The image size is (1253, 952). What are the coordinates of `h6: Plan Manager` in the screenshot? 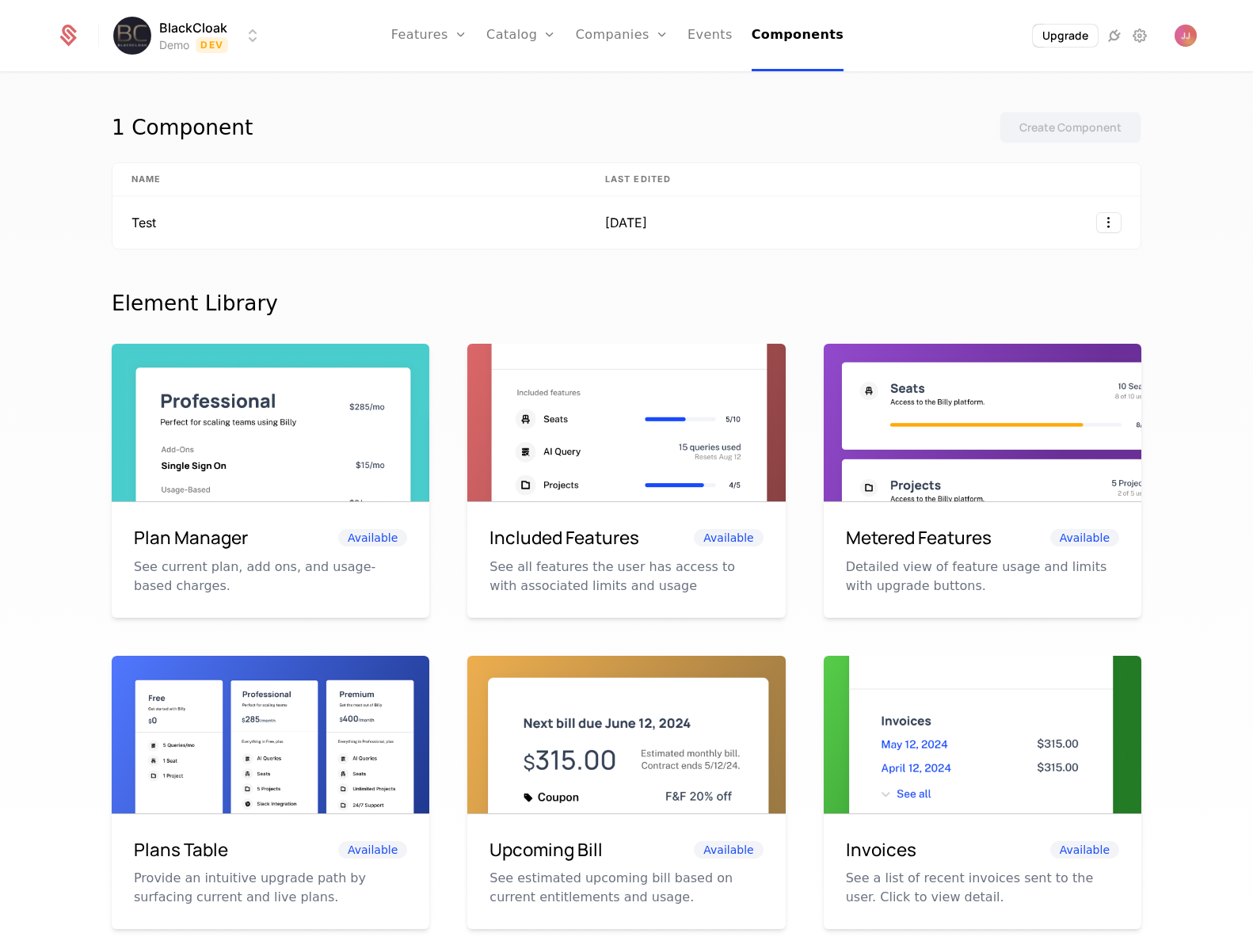 It's located at (191, 538).